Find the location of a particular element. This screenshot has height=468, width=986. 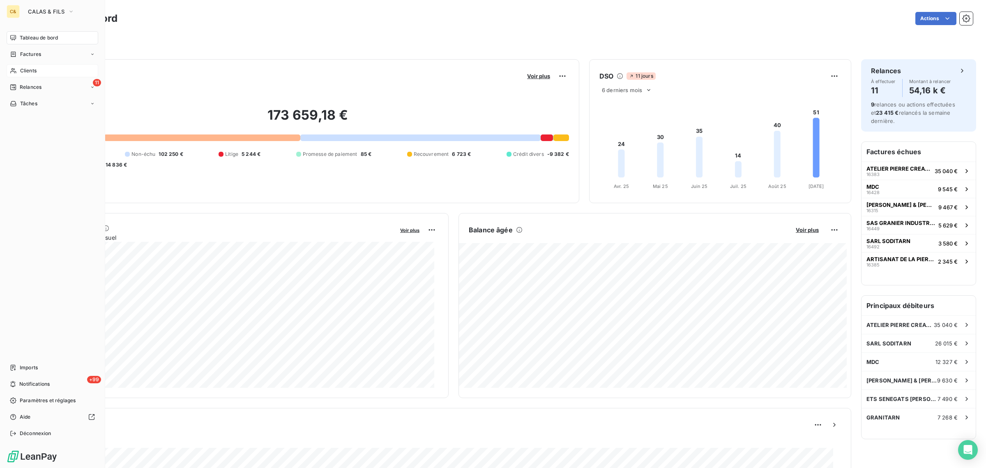

span: 9 is located at coordinates (873, 104).